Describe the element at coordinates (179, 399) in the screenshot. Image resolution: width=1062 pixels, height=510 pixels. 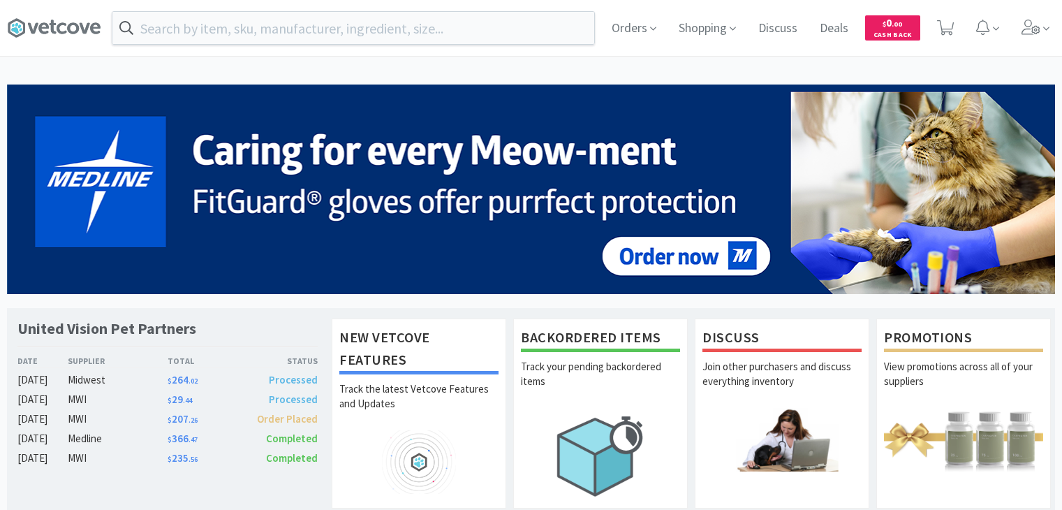
I see `span: 29` at that location.